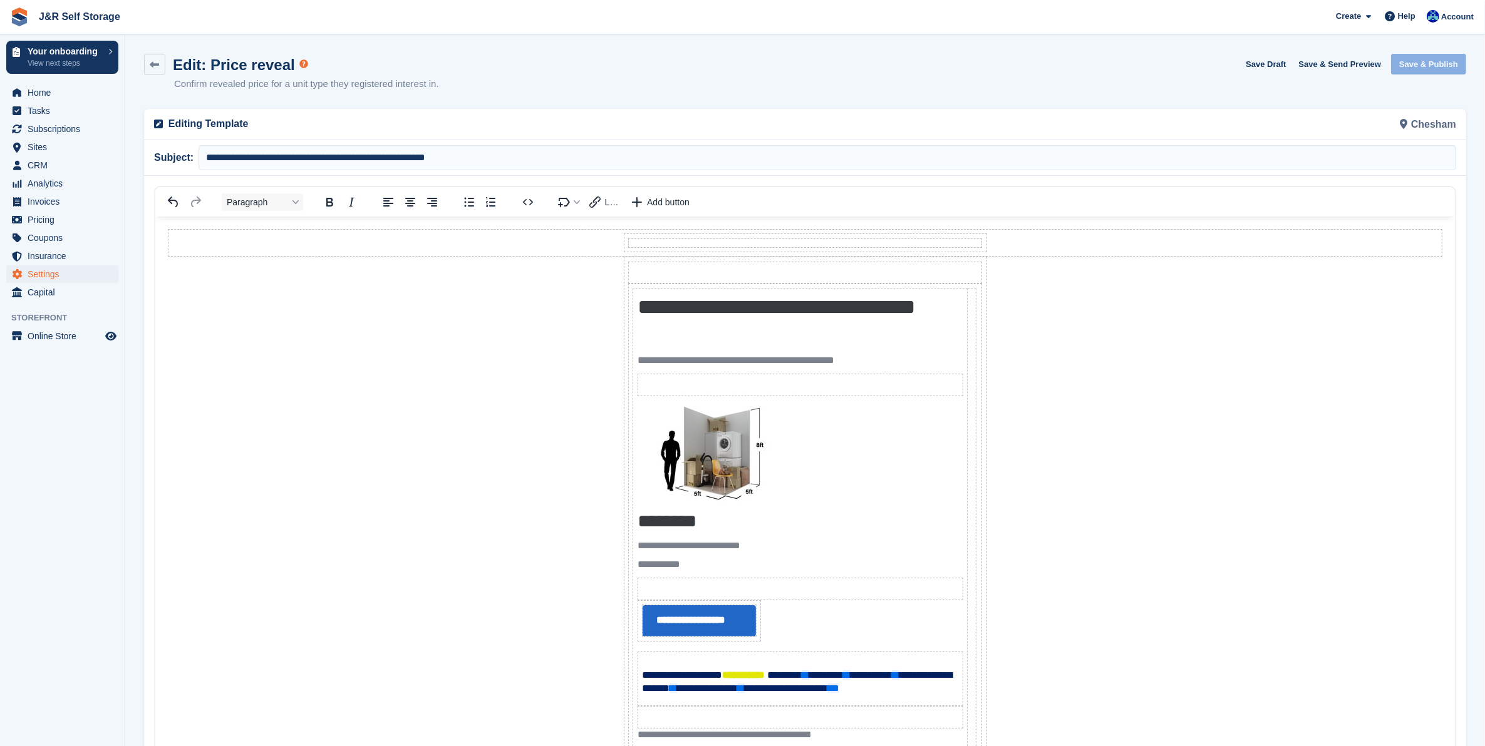 The height and width of the screenshot is (746, 1485). What do you see at coordinates (660, 202) in the screenshot?
I see `button: Insert a call-to-action button` at bounding box center [660, 202].